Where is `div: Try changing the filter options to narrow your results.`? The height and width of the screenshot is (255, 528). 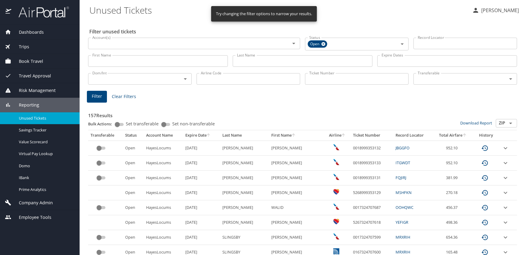 div: Try changing the filter options to narrow your results. is located at coordinates (264, 14).